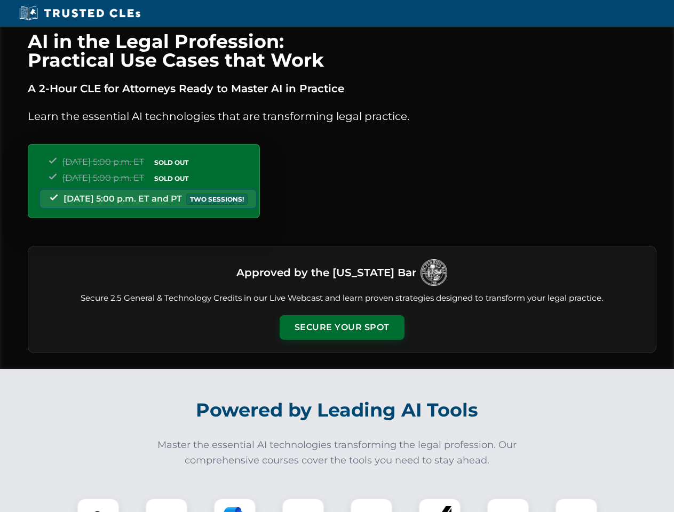 The height and width of the screenshot is (512, 674). I want to click on img: Trusted CLEs, so click(79, 13).